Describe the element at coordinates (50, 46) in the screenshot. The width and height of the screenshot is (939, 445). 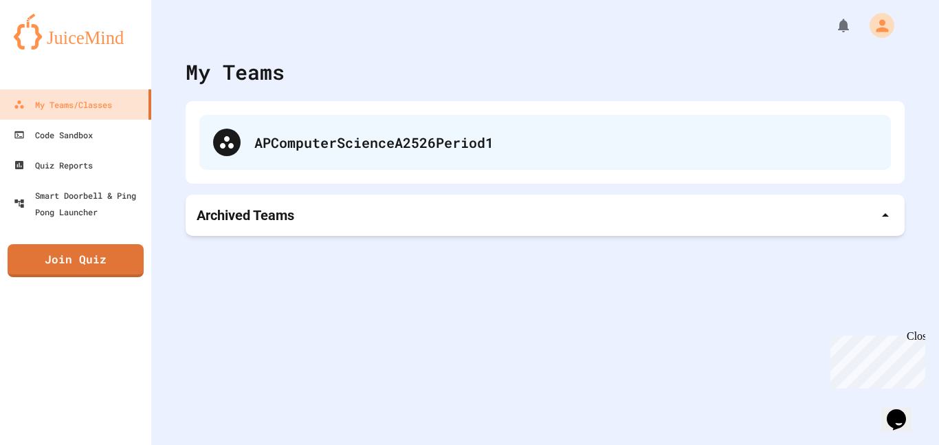
I see `div: Chat with us now!Close` at that location.